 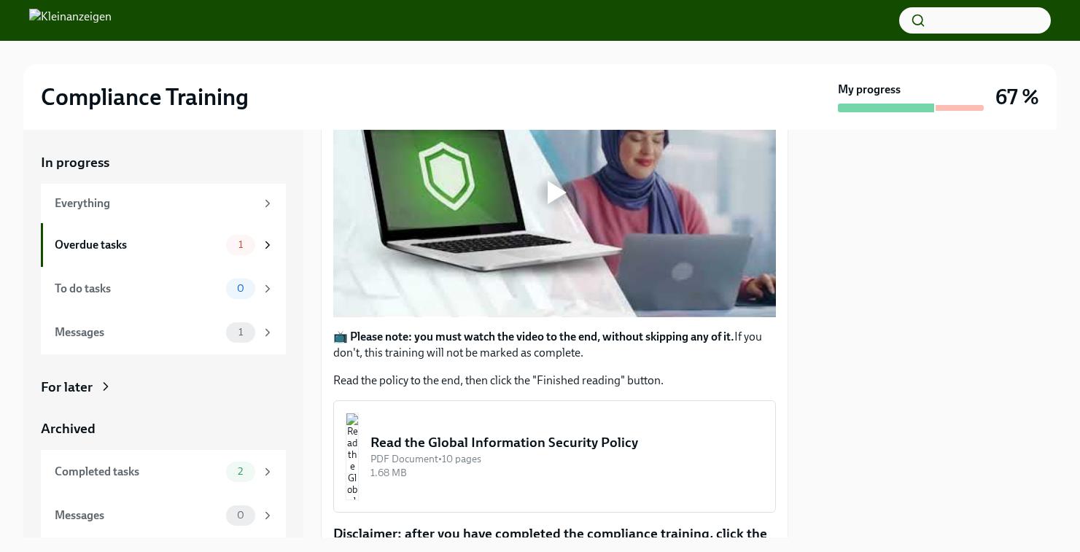 I want to click on p: Read the policy to the end, then click the "Finished reading" button., so click(x=554, y=381).